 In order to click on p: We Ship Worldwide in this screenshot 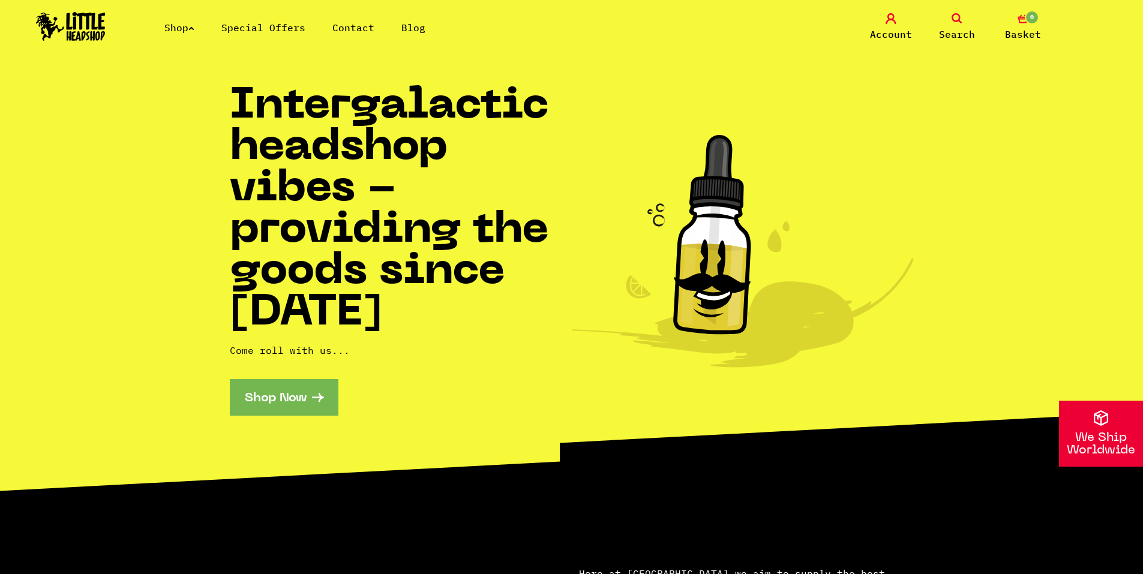, I will do `click(1101, 444)`.